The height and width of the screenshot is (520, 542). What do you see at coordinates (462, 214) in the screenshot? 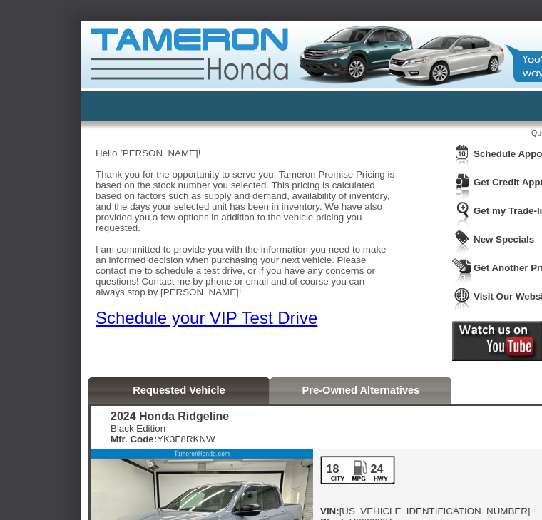
I see `img: Icon_TradeInAppraisal.png` at bounding box center [462, 214].